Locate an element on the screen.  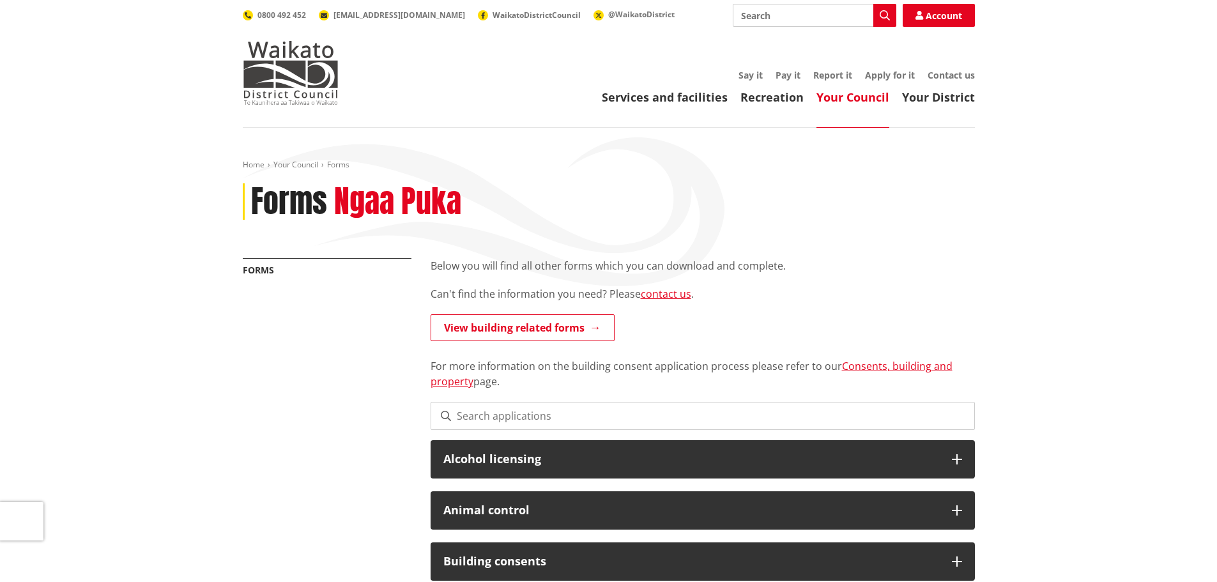
p: For more information on the building consent application process please refer to our page. is located at coordinates (703, 366).